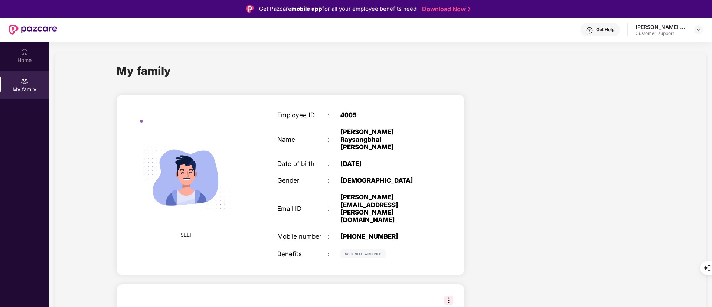 The width and height of the screenshot is (712, 307). Describe the element at coordinates (307, 9) in the screenshot. I see `strong: mobile app` at that location.